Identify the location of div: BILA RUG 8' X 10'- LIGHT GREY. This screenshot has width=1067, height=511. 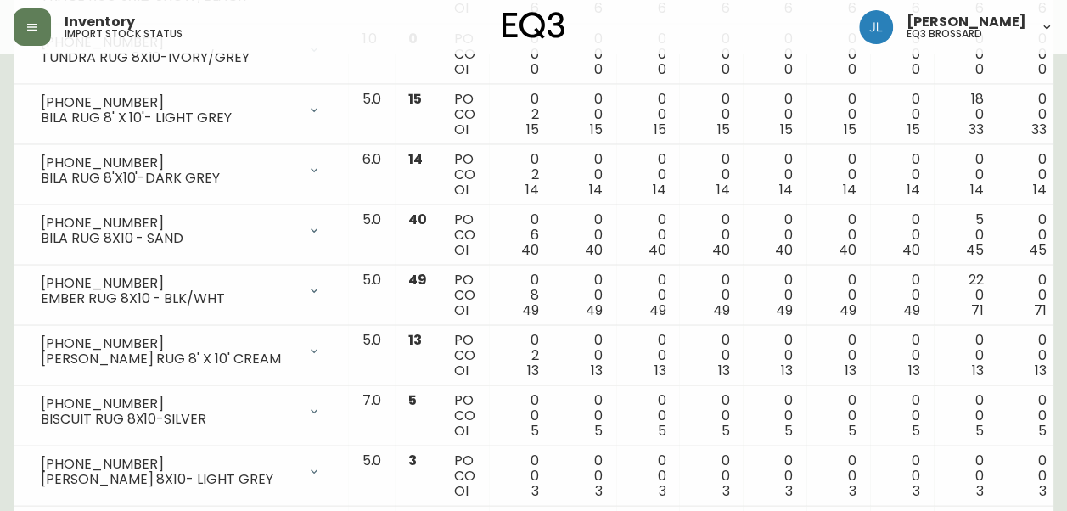
(169, 117).